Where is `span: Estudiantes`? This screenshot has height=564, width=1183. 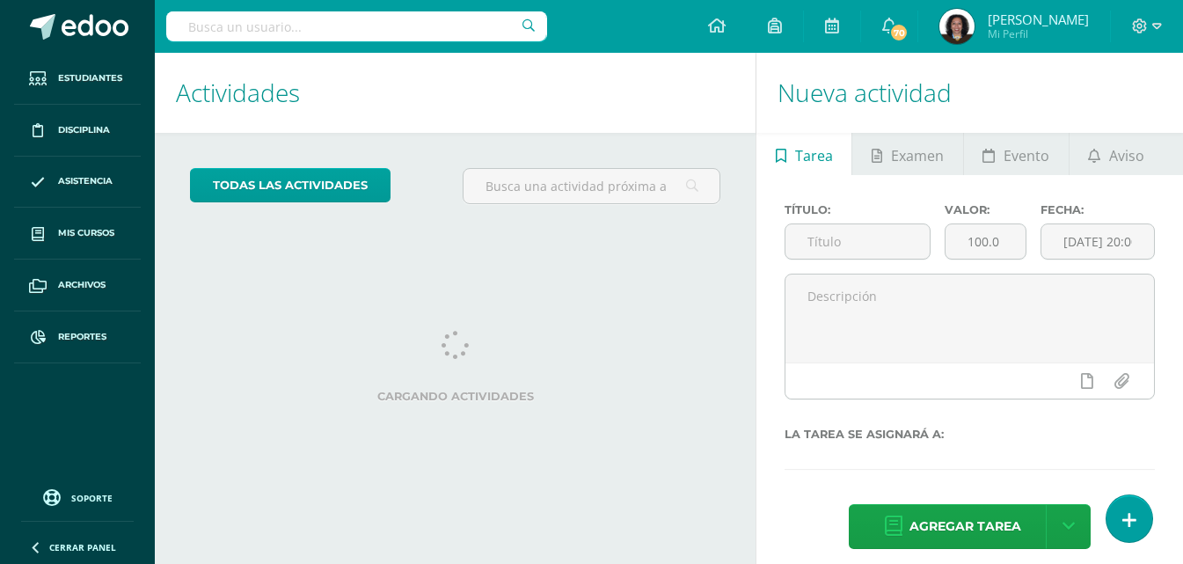
span: Estudiantes is located at coordinates (90, 78).